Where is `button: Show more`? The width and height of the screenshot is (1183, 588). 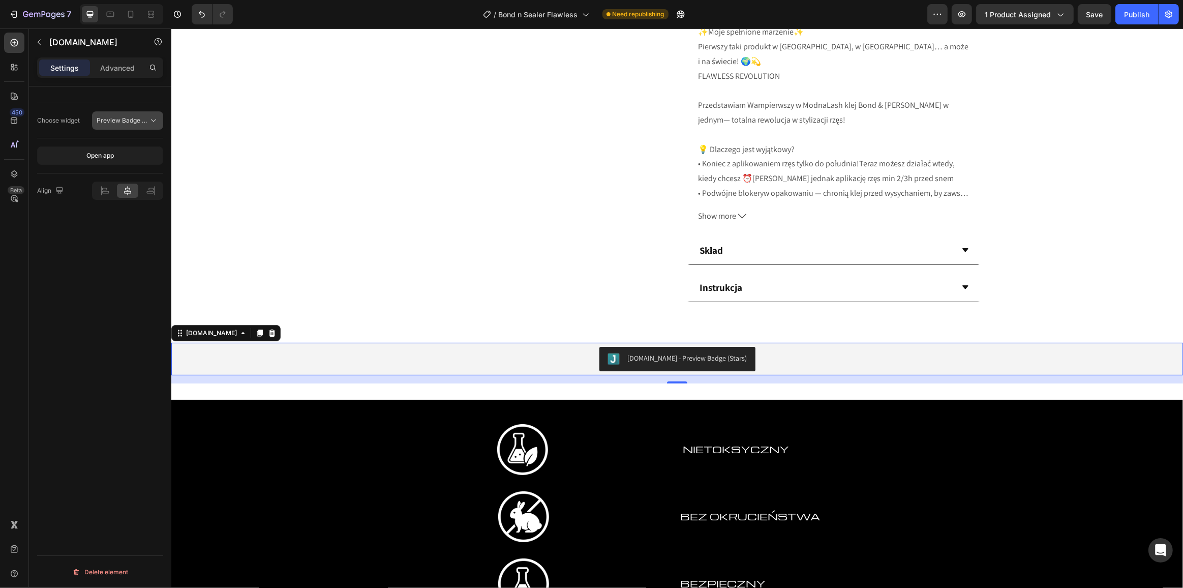 button: Show more is located at coordinates (663, 188).